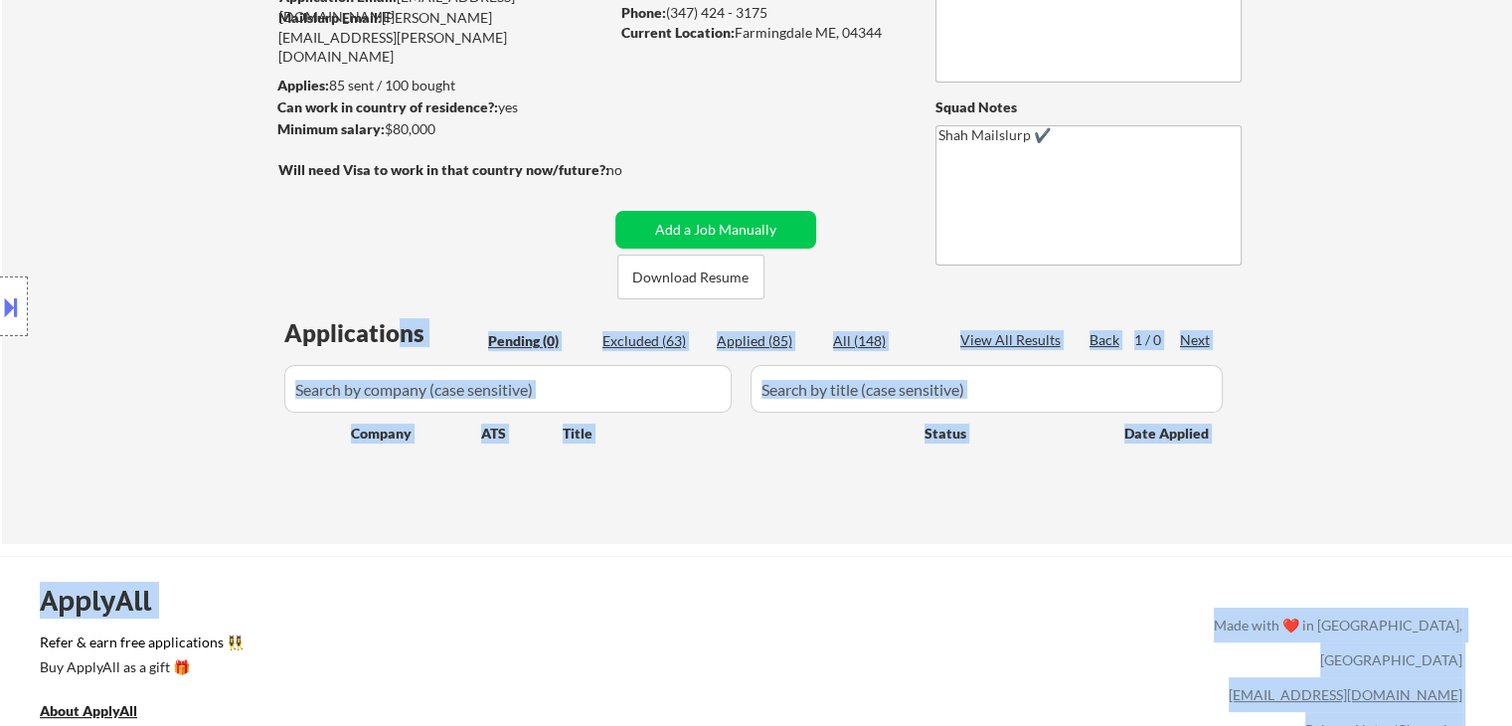 Image resolution: width=1512 pixels, height=726 pixels. I want to click on div: Applied (85), so click(766, 341).